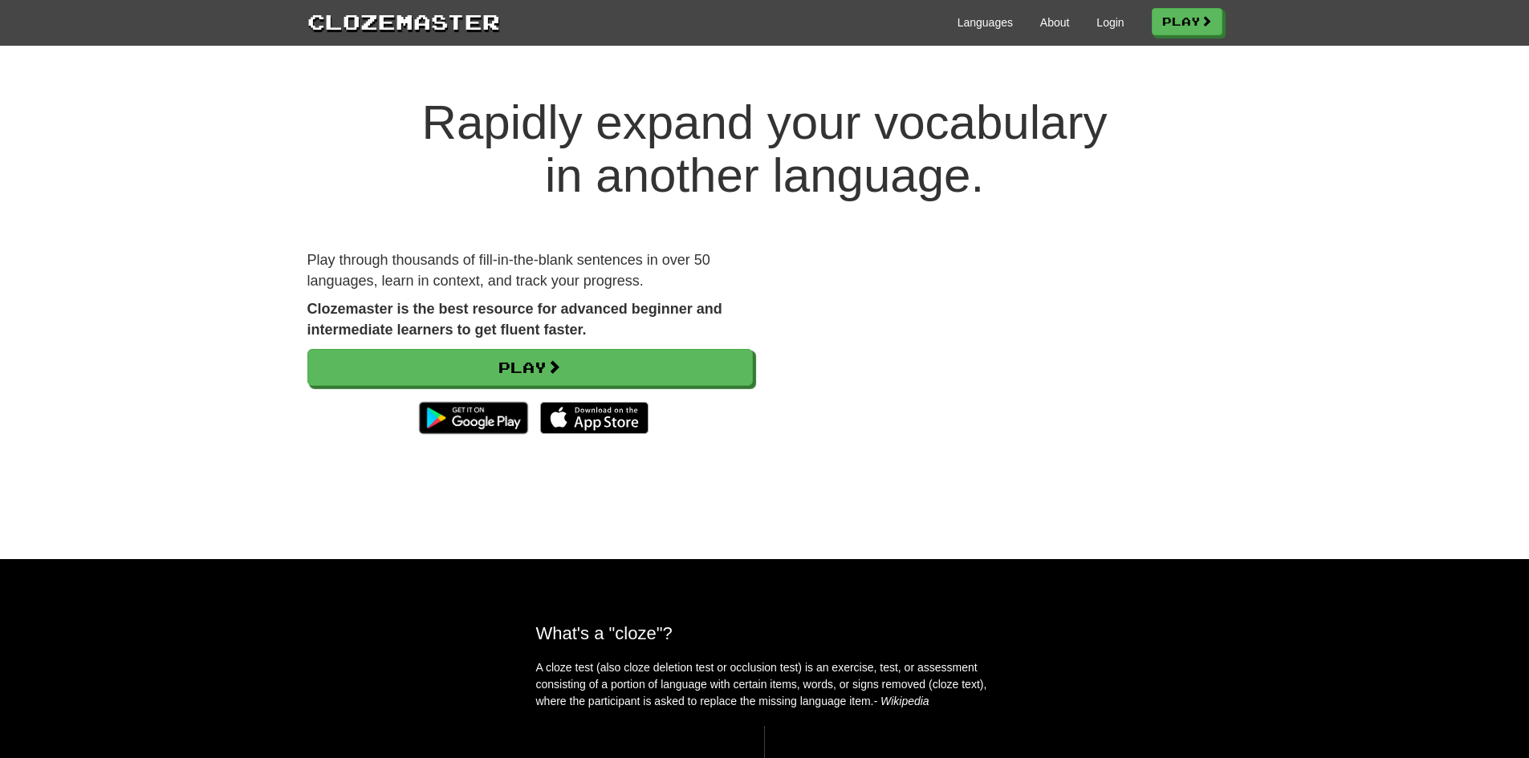 This screenshot has width=1529, height=758. I want to click on a: Login, so click(1110, 22).